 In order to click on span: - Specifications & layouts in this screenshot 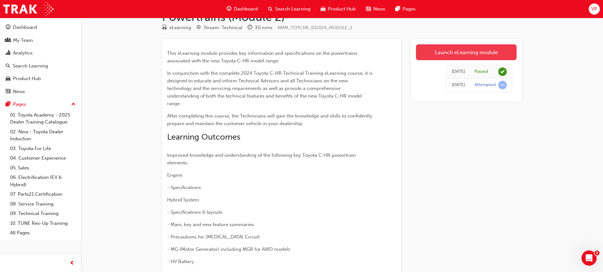, I will do `click(195, 212)`.